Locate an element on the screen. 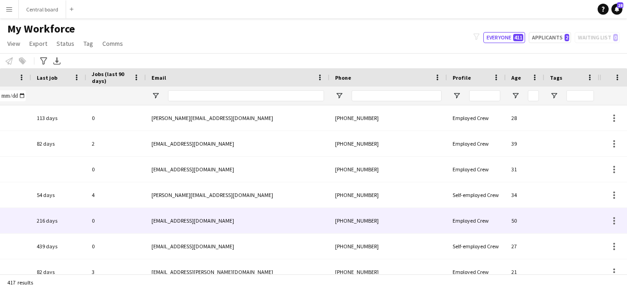 The height and width of the screenshot is (290, 627). div: 216 days is located at coordinates (59, 221).